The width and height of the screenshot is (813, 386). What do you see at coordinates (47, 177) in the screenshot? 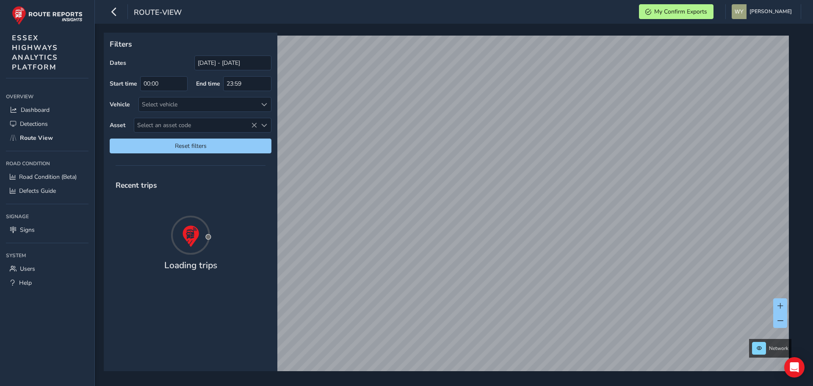
I see `a: Road Condition (Beta)` at bounding box center [47, 177].